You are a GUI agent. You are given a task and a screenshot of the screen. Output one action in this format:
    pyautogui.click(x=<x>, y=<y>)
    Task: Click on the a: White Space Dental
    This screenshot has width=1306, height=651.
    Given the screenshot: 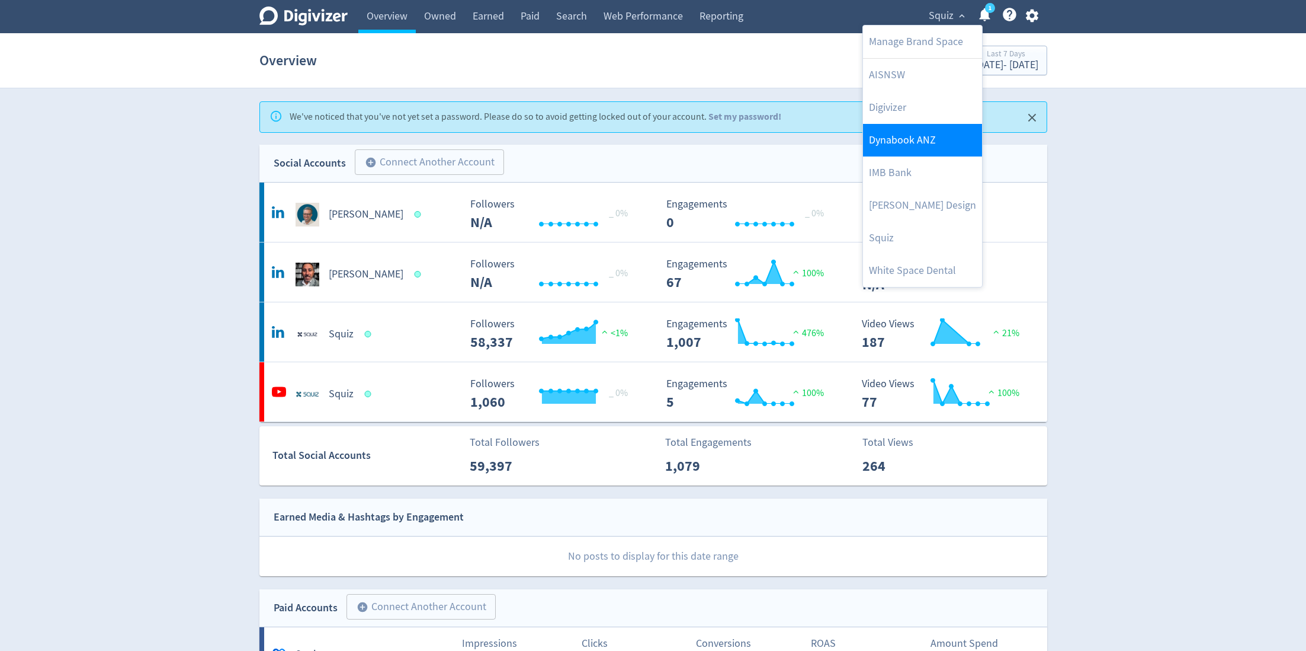 What is the action you would take?
    pyautogui.click(x=922, y=270)
    